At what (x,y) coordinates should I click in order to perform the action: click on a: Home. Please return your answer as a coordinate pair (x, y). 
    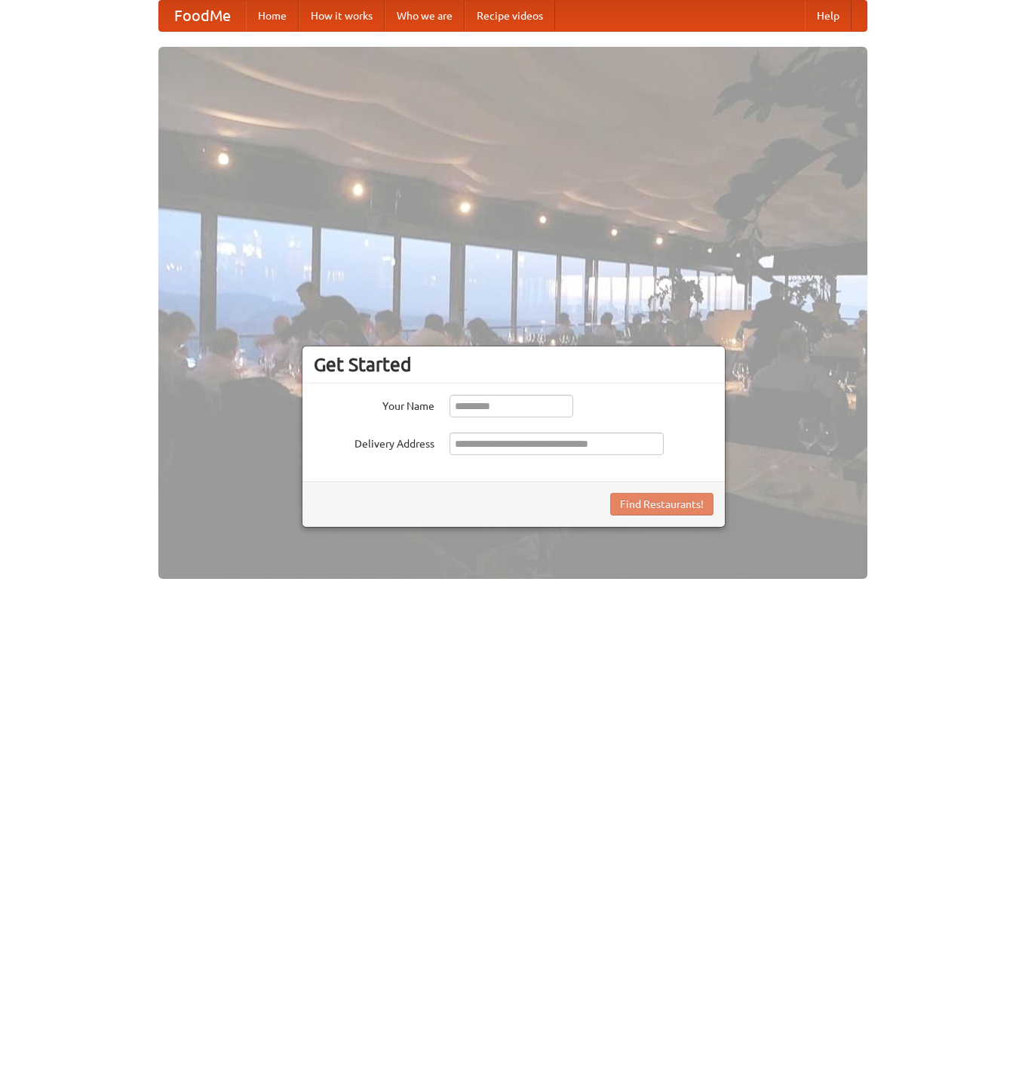
    Looking at the image, I should click on (272, 16).